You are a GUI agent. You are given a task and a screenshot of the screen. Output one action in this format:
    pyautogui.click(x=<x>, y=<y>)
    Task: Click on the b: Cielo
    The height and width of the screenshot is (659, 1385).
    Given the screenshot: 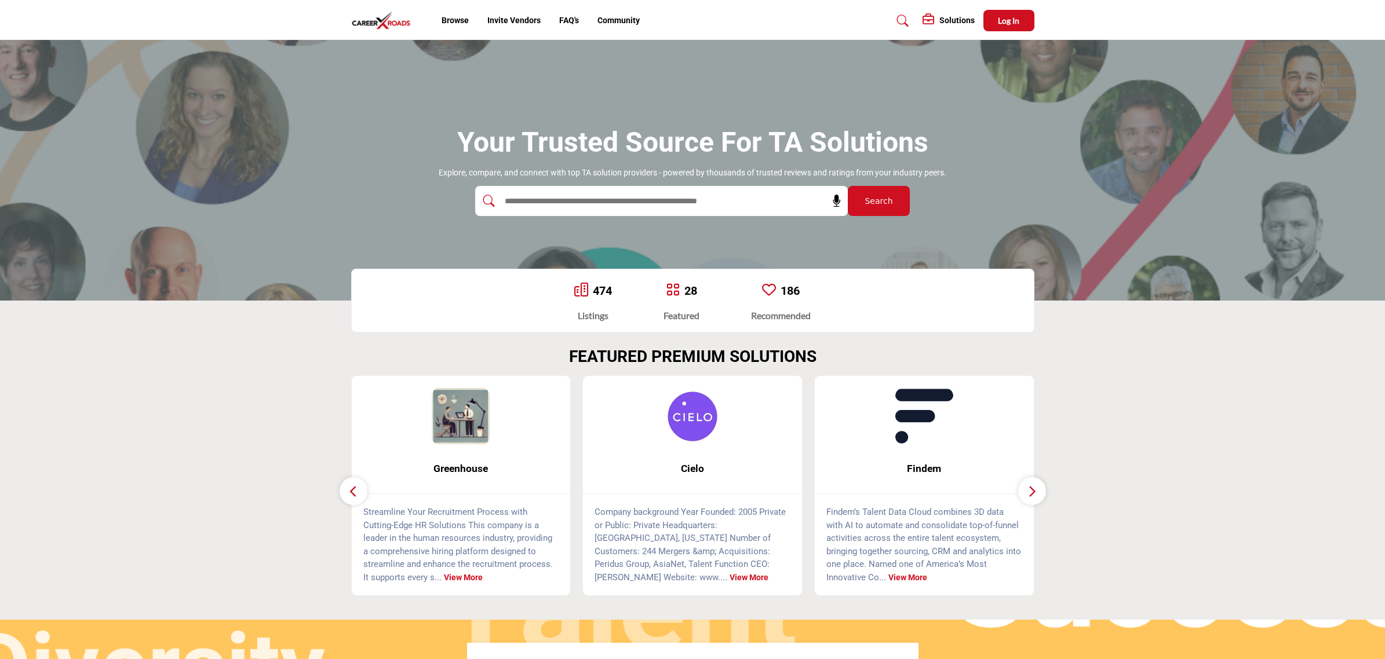 What is the action you would take?
    pyautogui.click(x=692, y=469)
    